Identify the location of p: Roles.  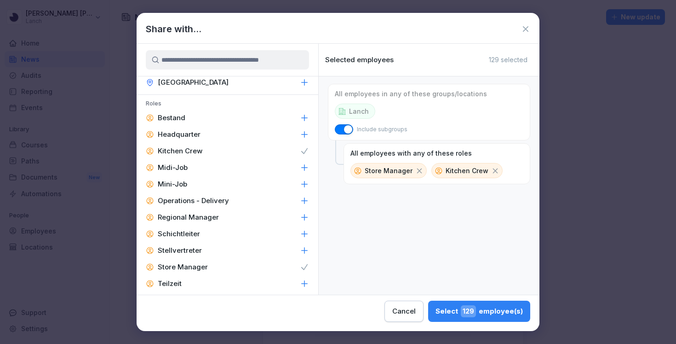
(227, 104).